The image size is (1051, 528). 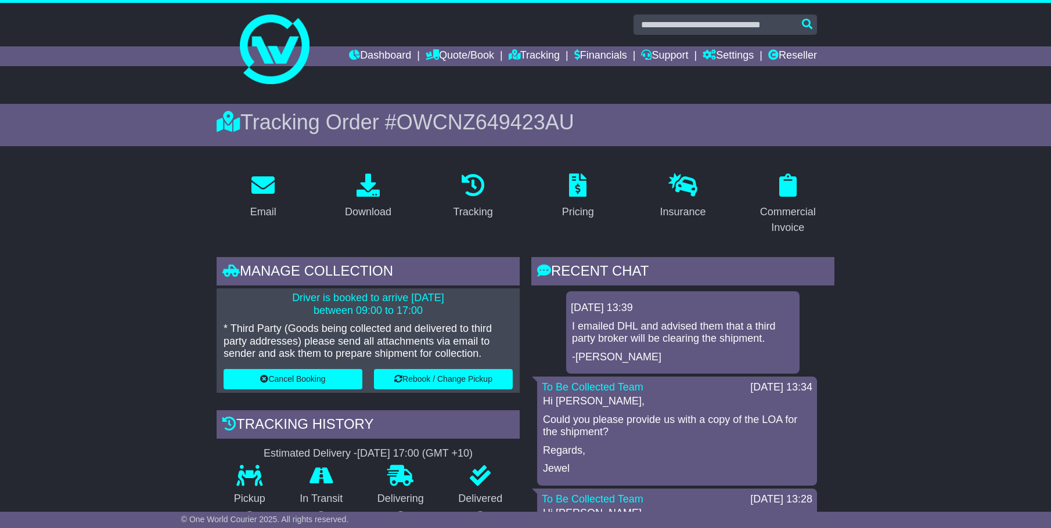 I want to click on div: Tracking history, so click(x=368, y=426).